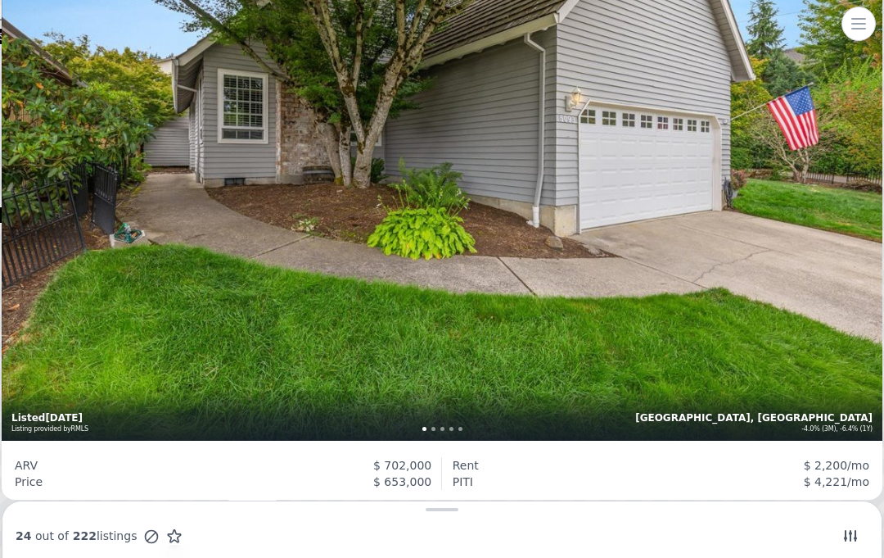 The width and height of the screenshot is (884, 558). I want to click on time: 2025-08-14 19:56, so click(64, 418).